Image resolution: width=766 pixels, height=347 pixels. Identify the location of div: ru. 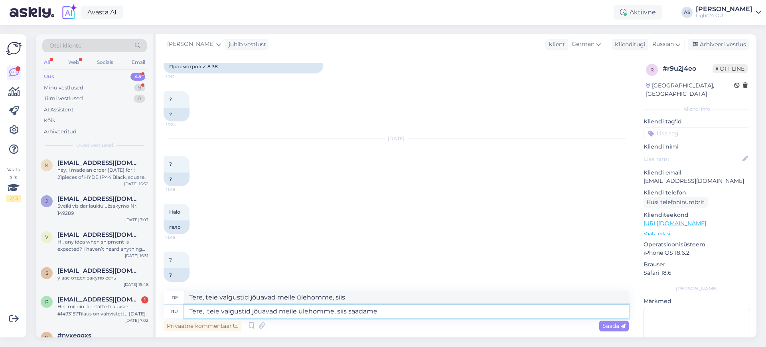
(174, 311).